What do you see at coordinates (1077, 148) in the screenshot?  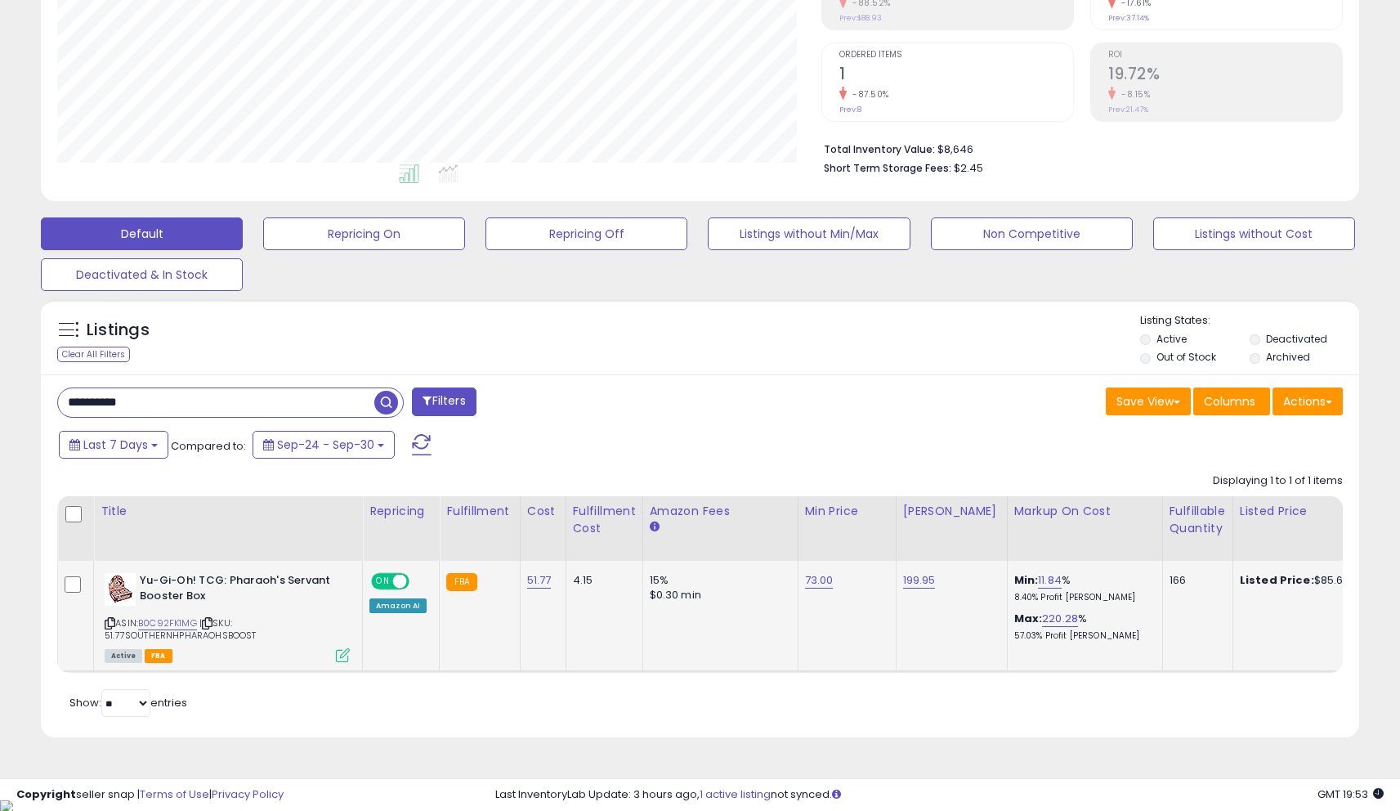 I see `li: $8,646` at bounding box center [1077, 148].